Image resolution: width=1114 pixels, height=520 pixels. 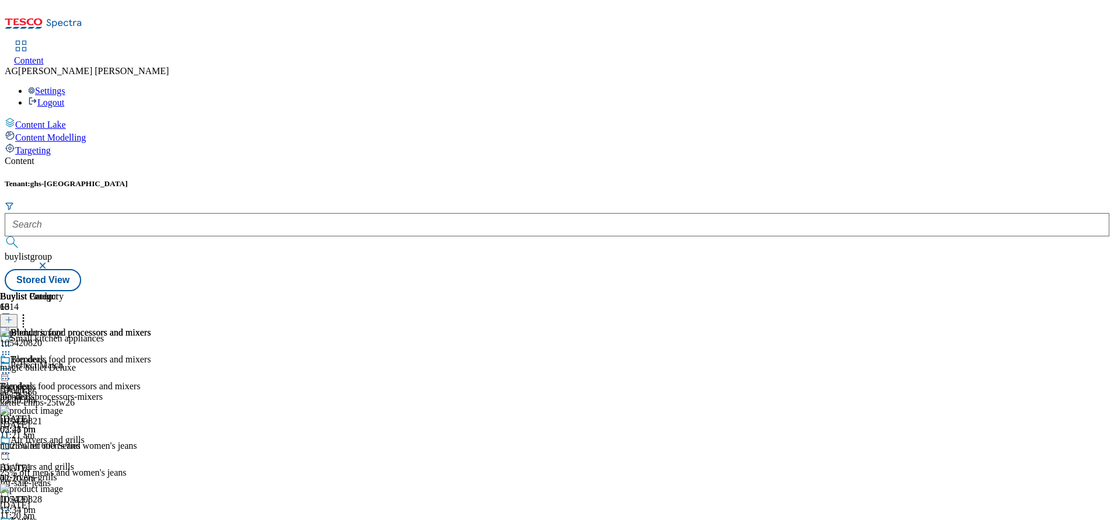 I want to click on button: Stored View, so click(x=43, y=280).